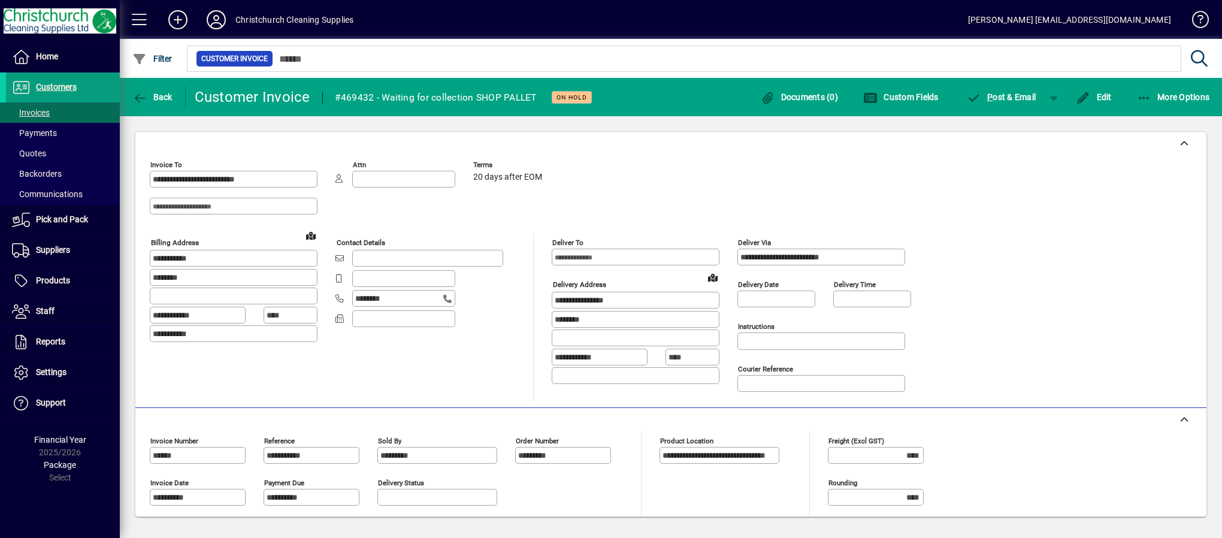  Describe the element at coordinates (252, 97) in the screenshot. I see `div: Customer Invoice` at that location.